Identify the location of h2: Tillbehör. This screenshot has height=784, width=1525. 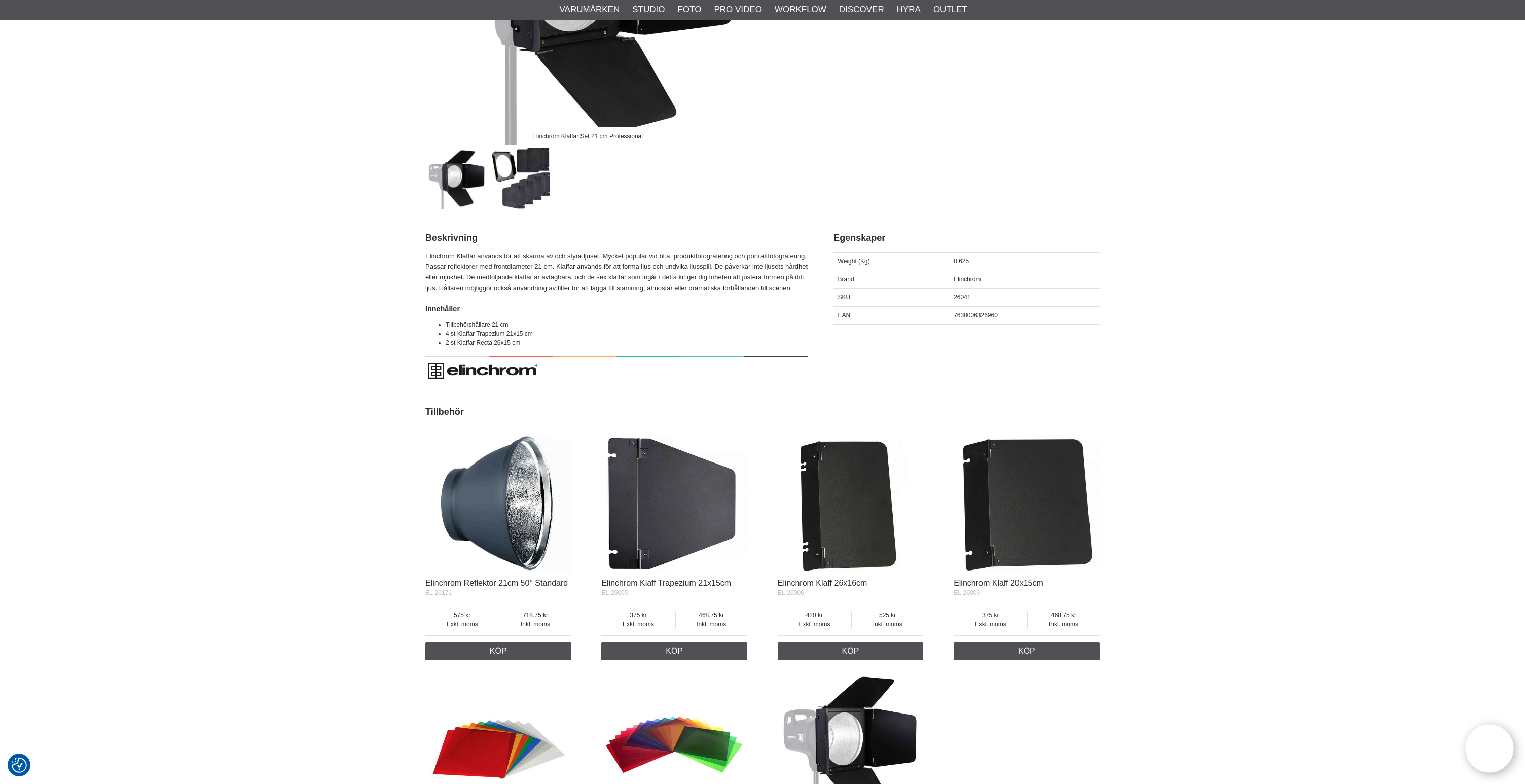
(762, 411).